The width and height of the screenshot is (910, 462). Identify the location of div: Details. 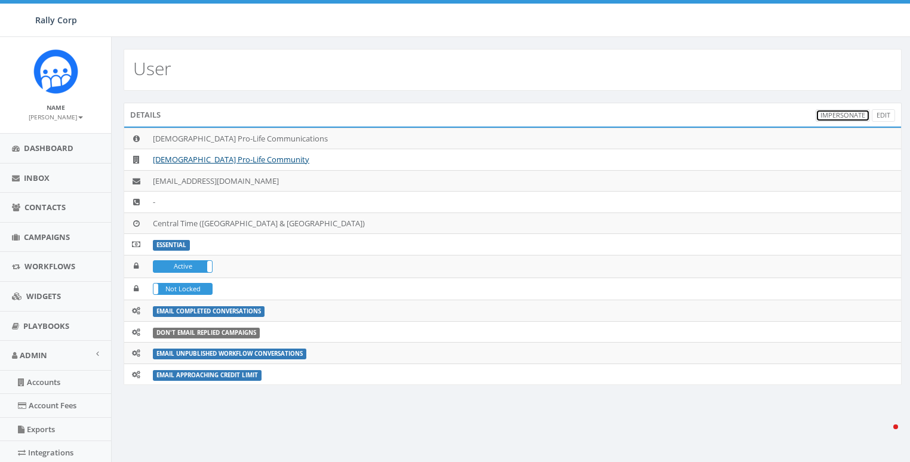
(512, 115).